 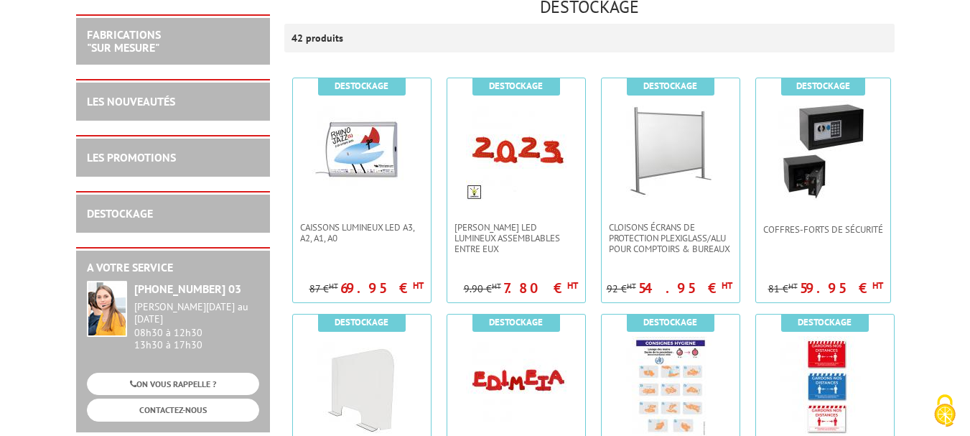 What do you see at coordinates (173, 268) in the screenshot?
I see `h2: A votre service` at bounding box center [173, 268].